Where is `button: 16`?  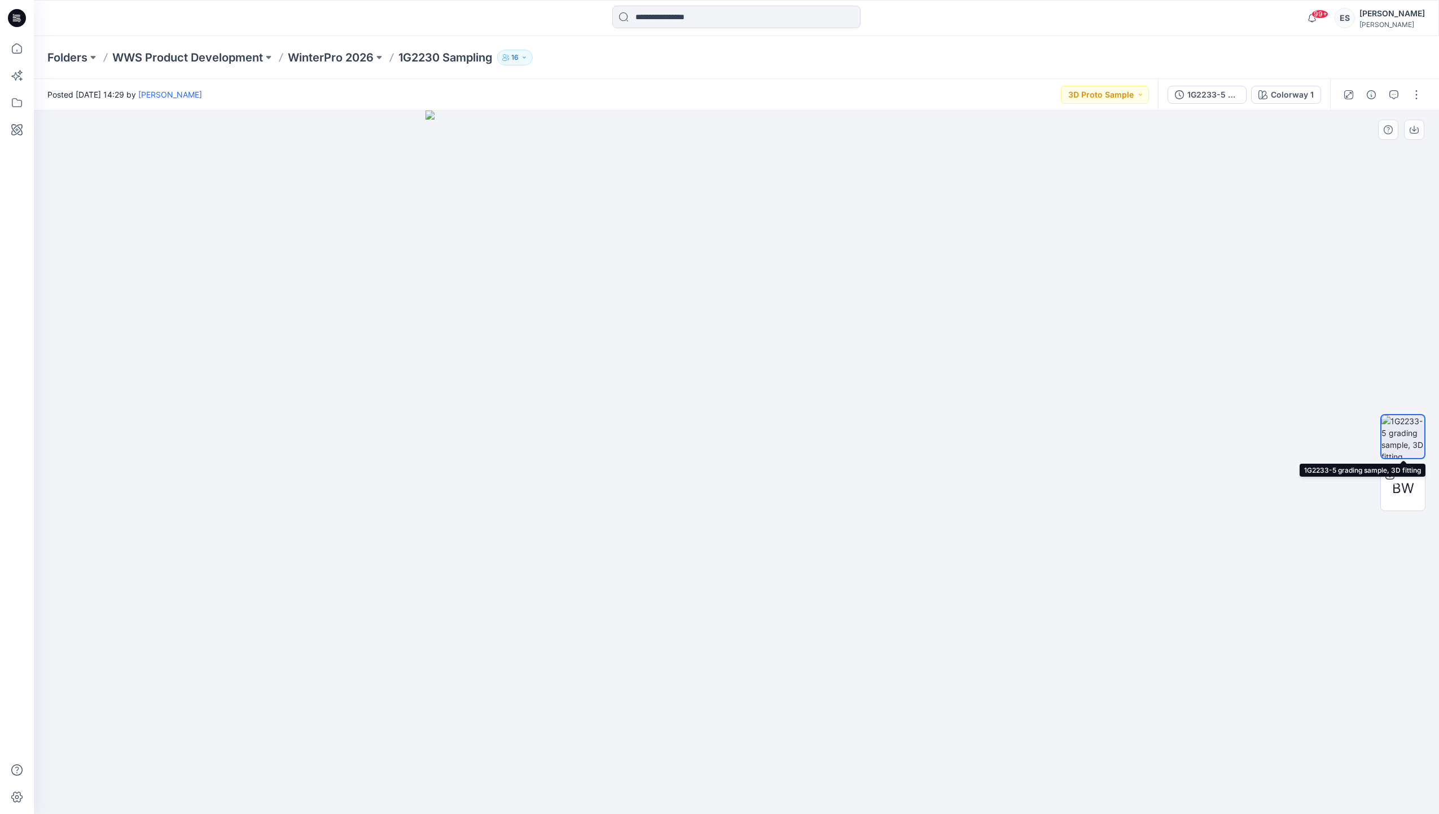 button: 16 is located at coordinates (515, 58).